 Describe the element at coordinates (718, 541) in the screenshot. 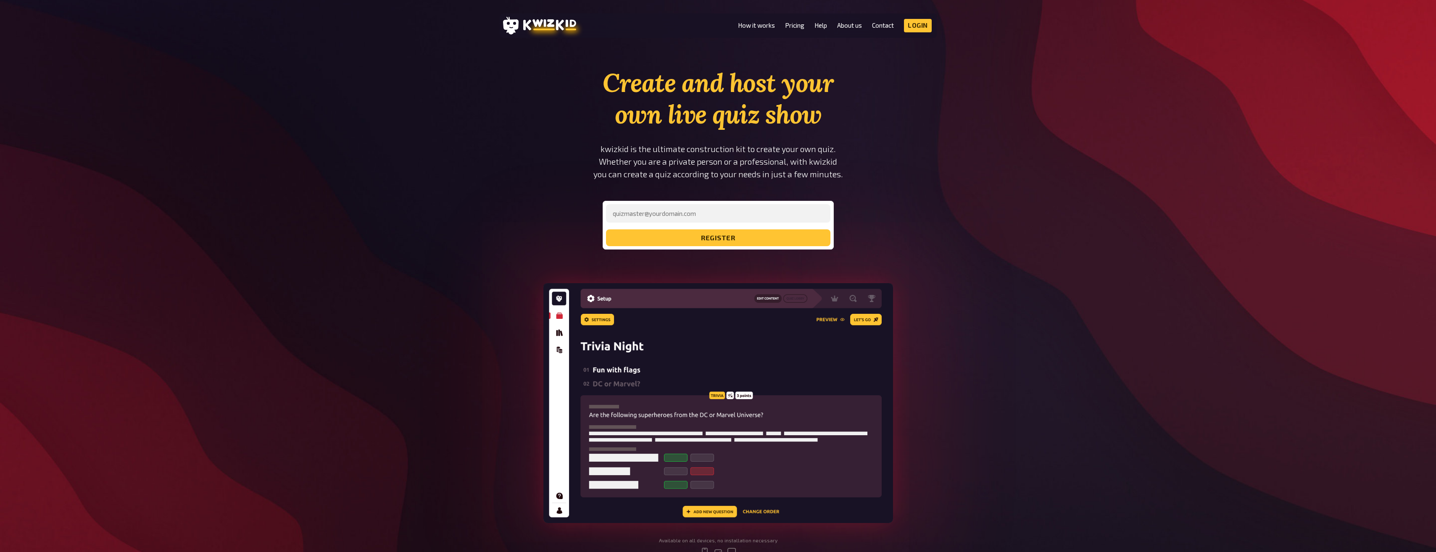

I see `div: Available on all devices, no installation necessary` at that location.